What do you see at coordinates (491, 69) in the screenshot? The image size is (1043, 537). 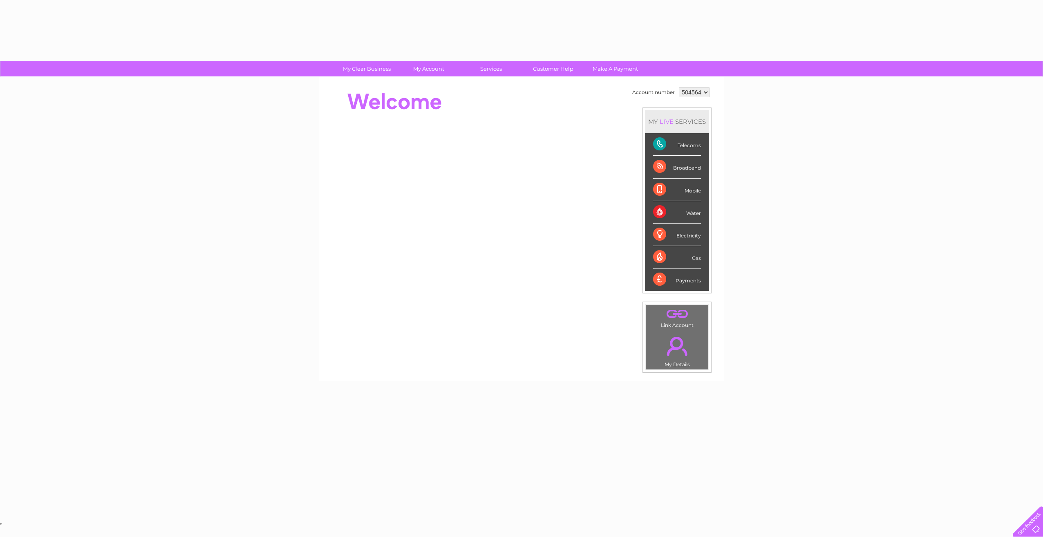 I see `a: Services` at bounding box center [491, 69].